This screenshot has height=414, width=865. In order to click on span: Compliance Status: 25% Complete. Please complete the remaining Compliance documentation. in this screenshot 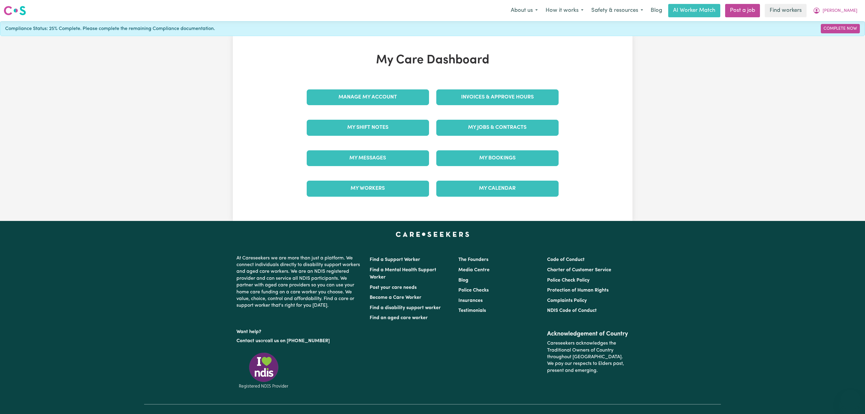, I will do `click(110, 29)`.